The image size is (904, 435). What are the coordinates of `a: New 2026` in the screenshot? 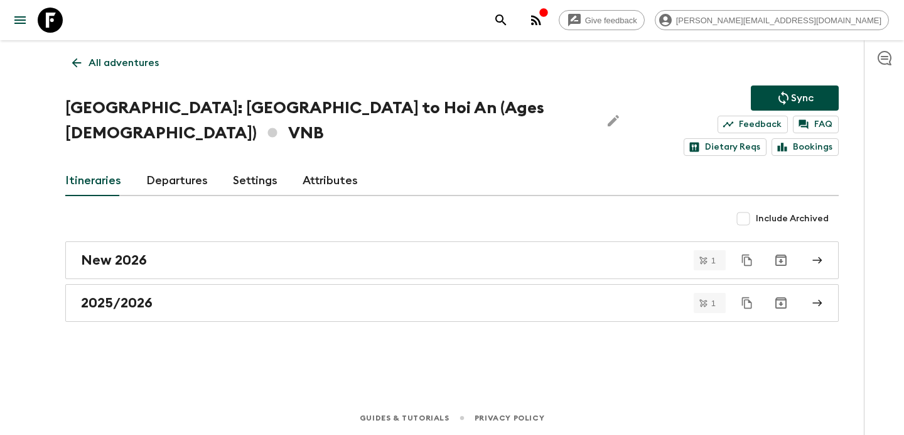 It's located at (452, 260).